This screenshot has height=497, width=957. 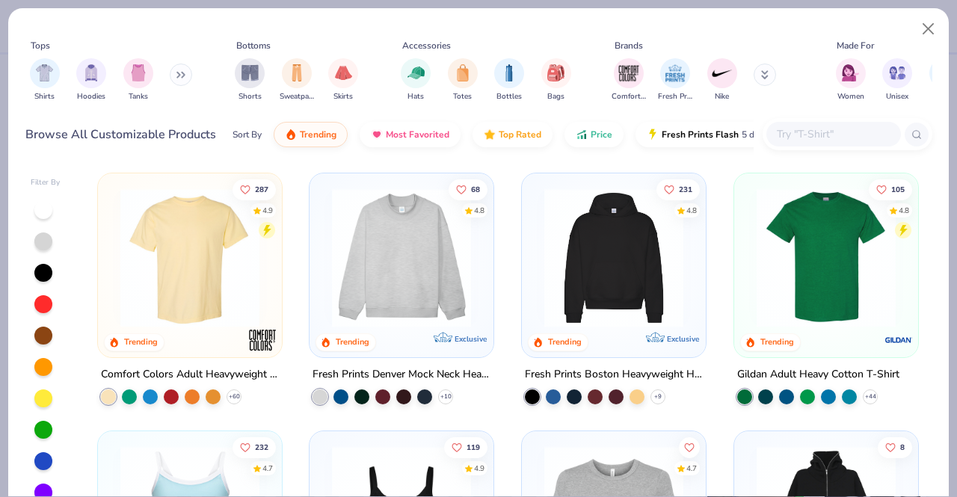 I want to click on span: Shirts, so click(x=44, y=96).